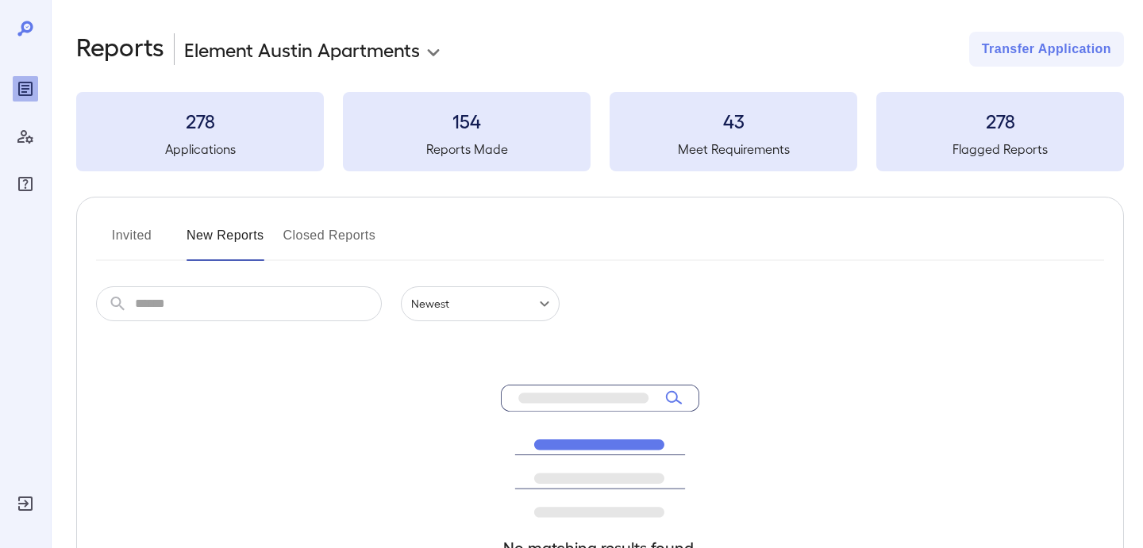 This screenshot has height=548, width=1143. Describe the element at coordinates (120, 49) in the screenshot. I see `h2: Reports` at that location.